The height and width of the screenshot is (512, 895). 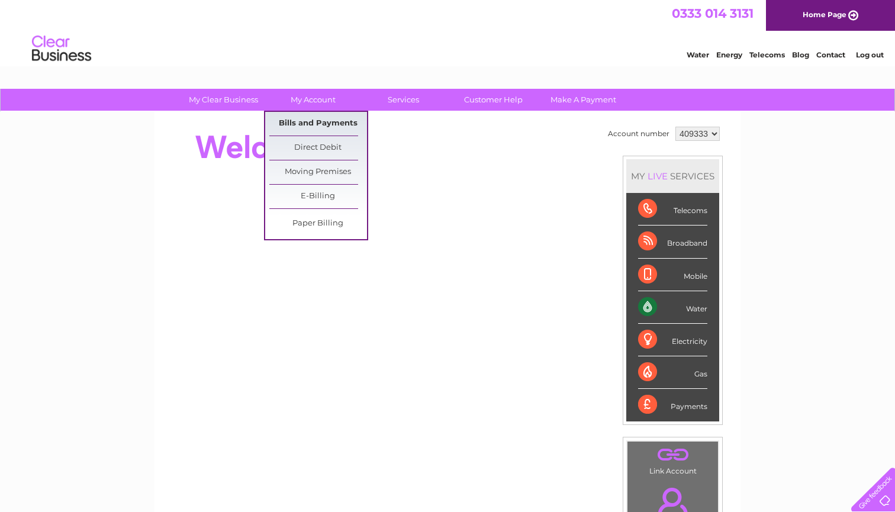 What do you see at coordinates (318, 172) in the screenshot?
I see `a: Moving Premises` at bounding box center [318, 172].